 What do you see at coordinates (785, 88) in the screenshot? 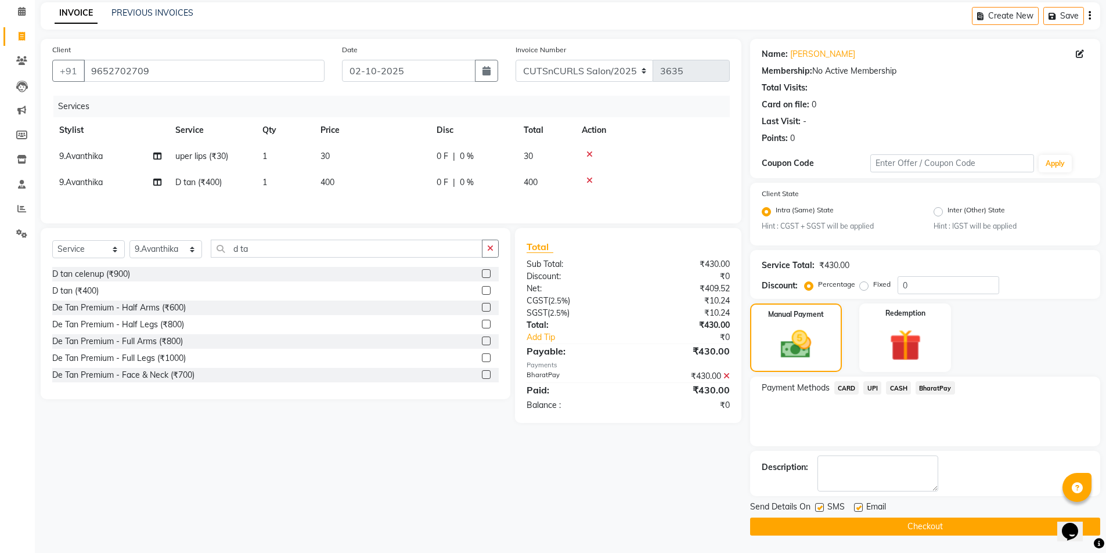
I see `div: Total Visits:` at bounding box center [785, 88].